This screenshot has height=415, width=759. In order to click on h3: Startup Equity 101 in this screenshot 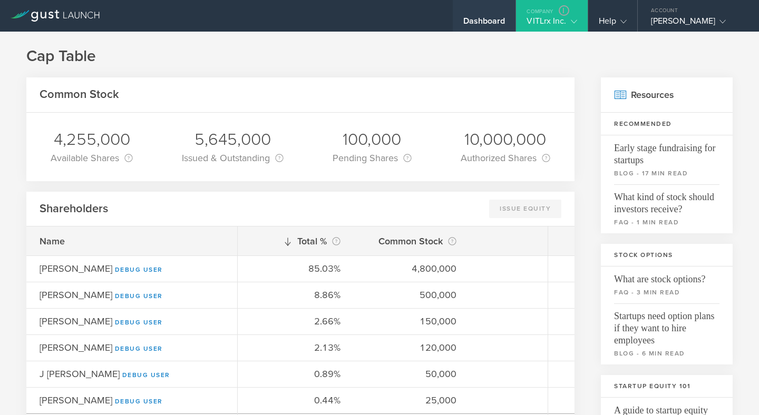, I will do `click(666, 386)`.